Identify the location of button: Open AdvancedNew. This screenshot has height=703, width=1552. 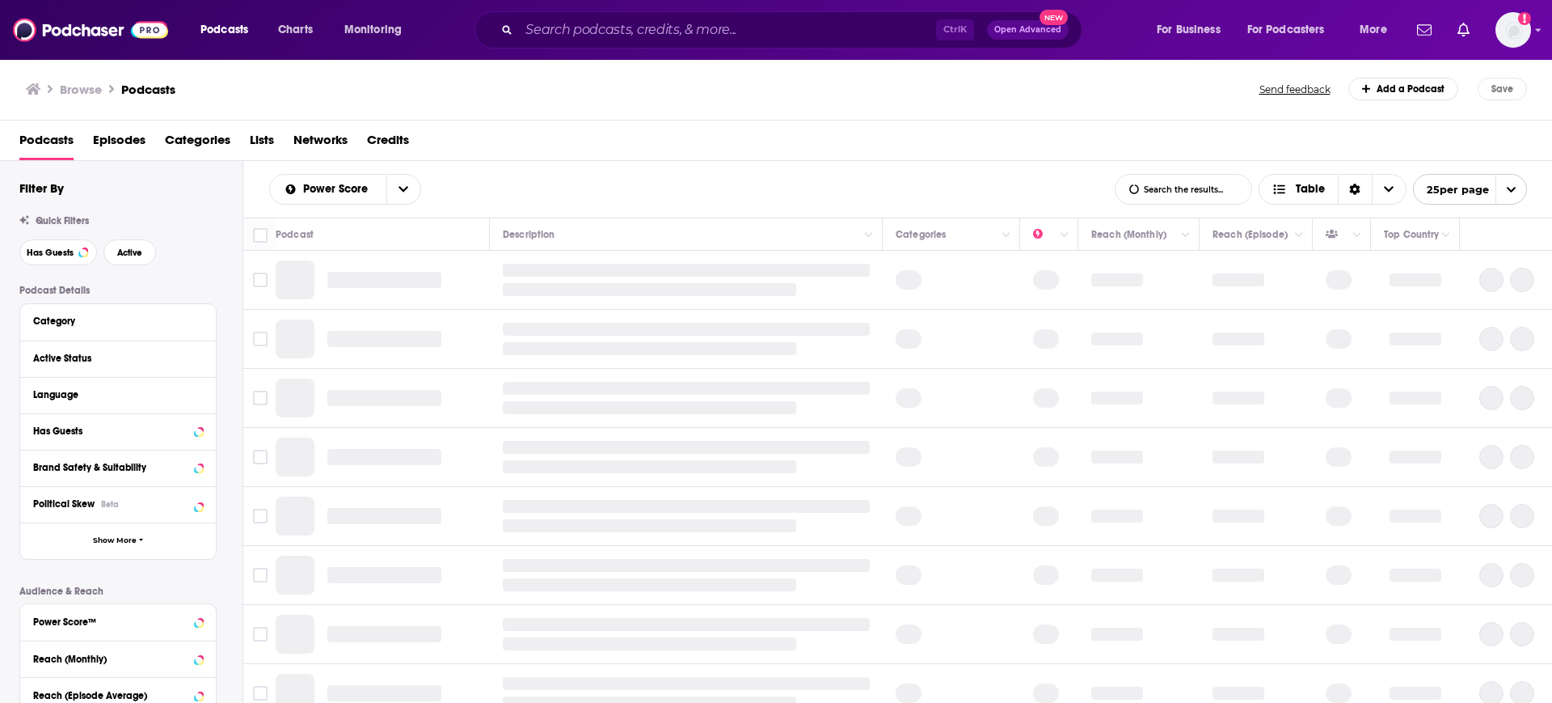
(1028, 30).